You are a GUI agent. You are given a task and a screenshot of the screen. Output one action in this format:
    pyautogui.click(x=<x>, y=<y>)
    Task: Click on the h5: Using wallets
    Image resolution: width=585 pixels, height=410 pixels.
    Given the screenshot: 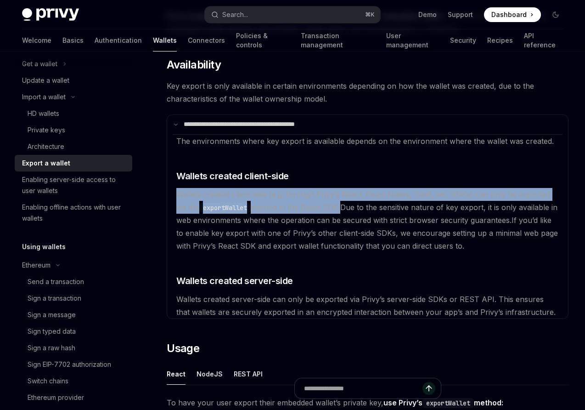 What is the action you would take?
    pyautogui.click(x=44, y=247)
    